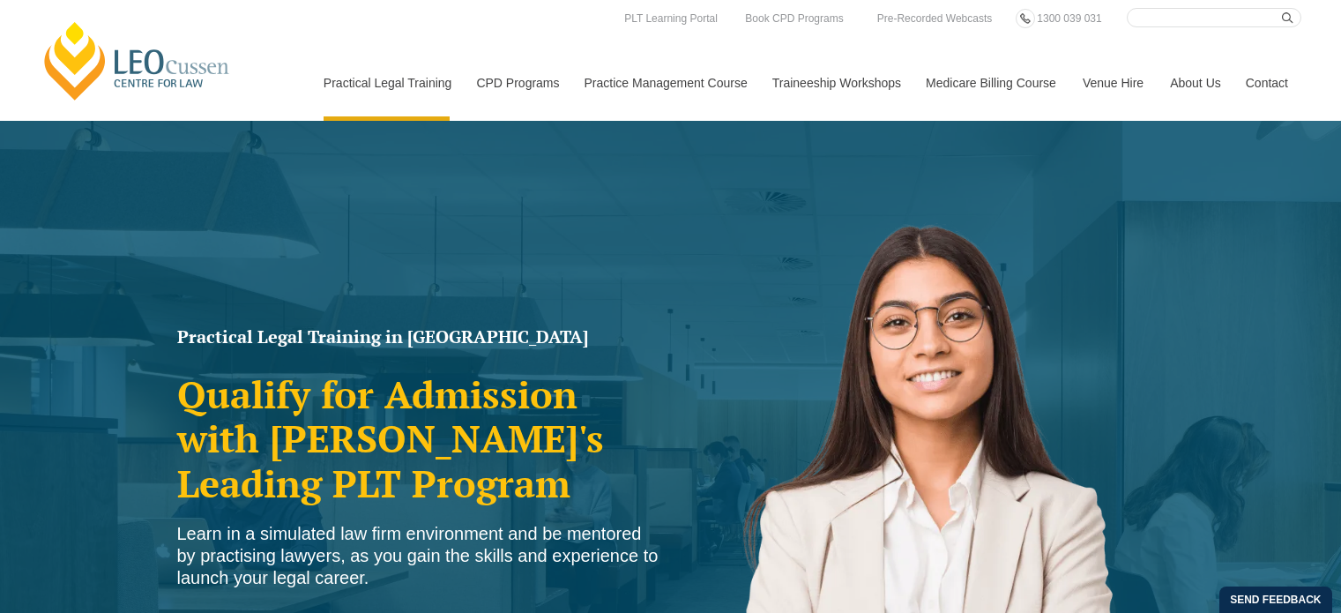  I want to click on a: Practice Management Course, so click(665, 83).